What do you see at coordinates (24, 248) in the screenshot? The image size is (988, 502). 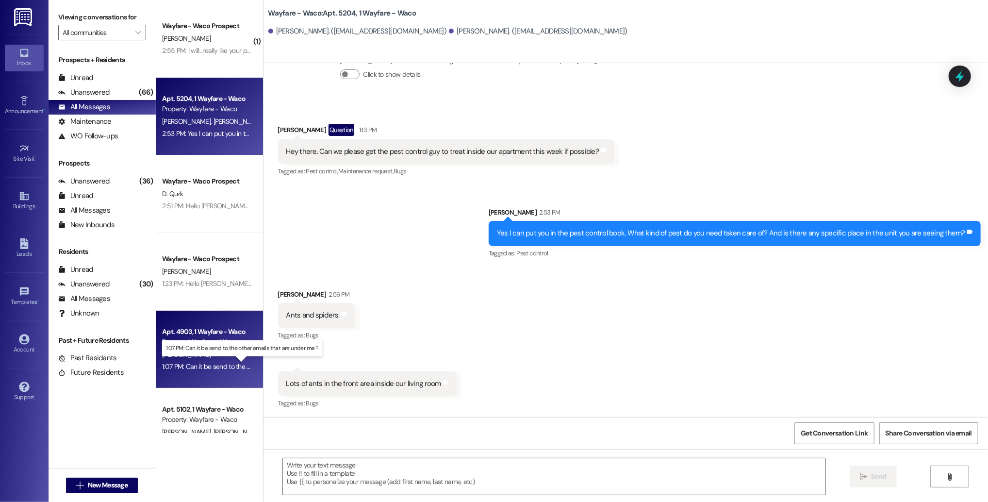 I see `a: Leads` at bounding box center [24, 248].